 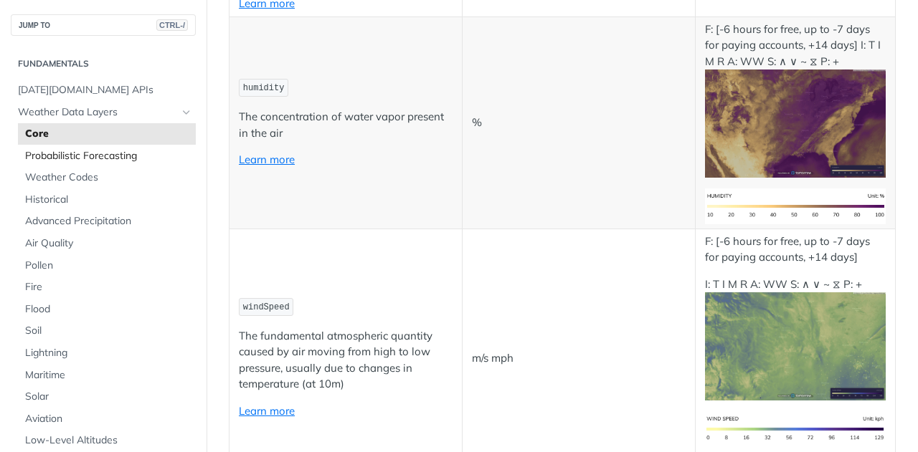 I want to click on span: Core, so click(x=108, y=134).